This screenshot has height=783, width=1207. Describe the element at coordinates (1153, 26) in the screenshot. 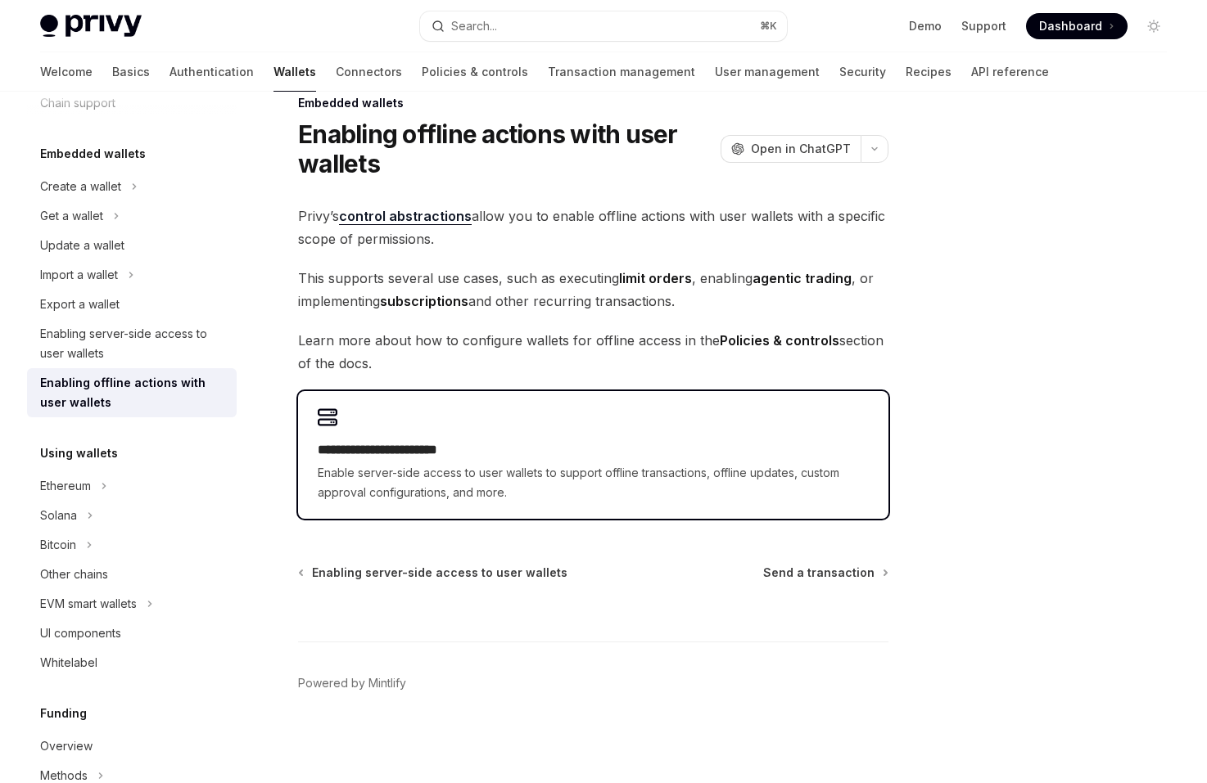

I see `button: Toggle dark mode` at that location.